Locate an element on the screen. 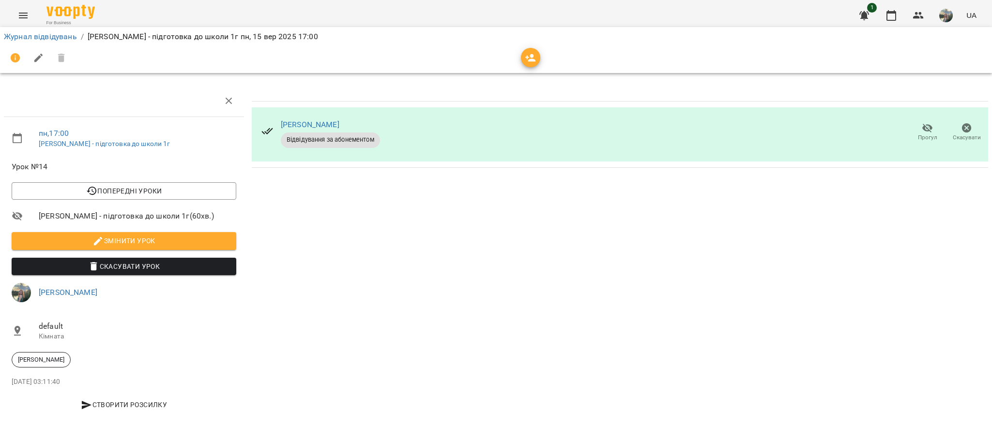 The height and width of the screenshot is (440, 992). button: Змінити урок is located at coordinates (124, 241).